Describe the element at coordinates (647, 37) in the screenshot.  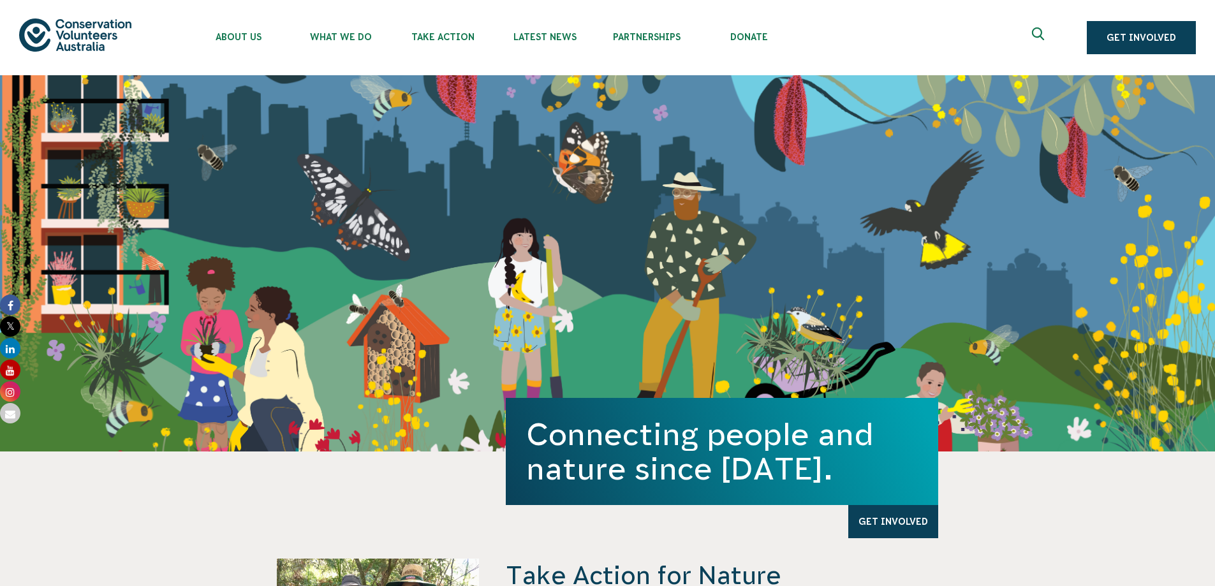
I see `span: Partnerships` at that location.